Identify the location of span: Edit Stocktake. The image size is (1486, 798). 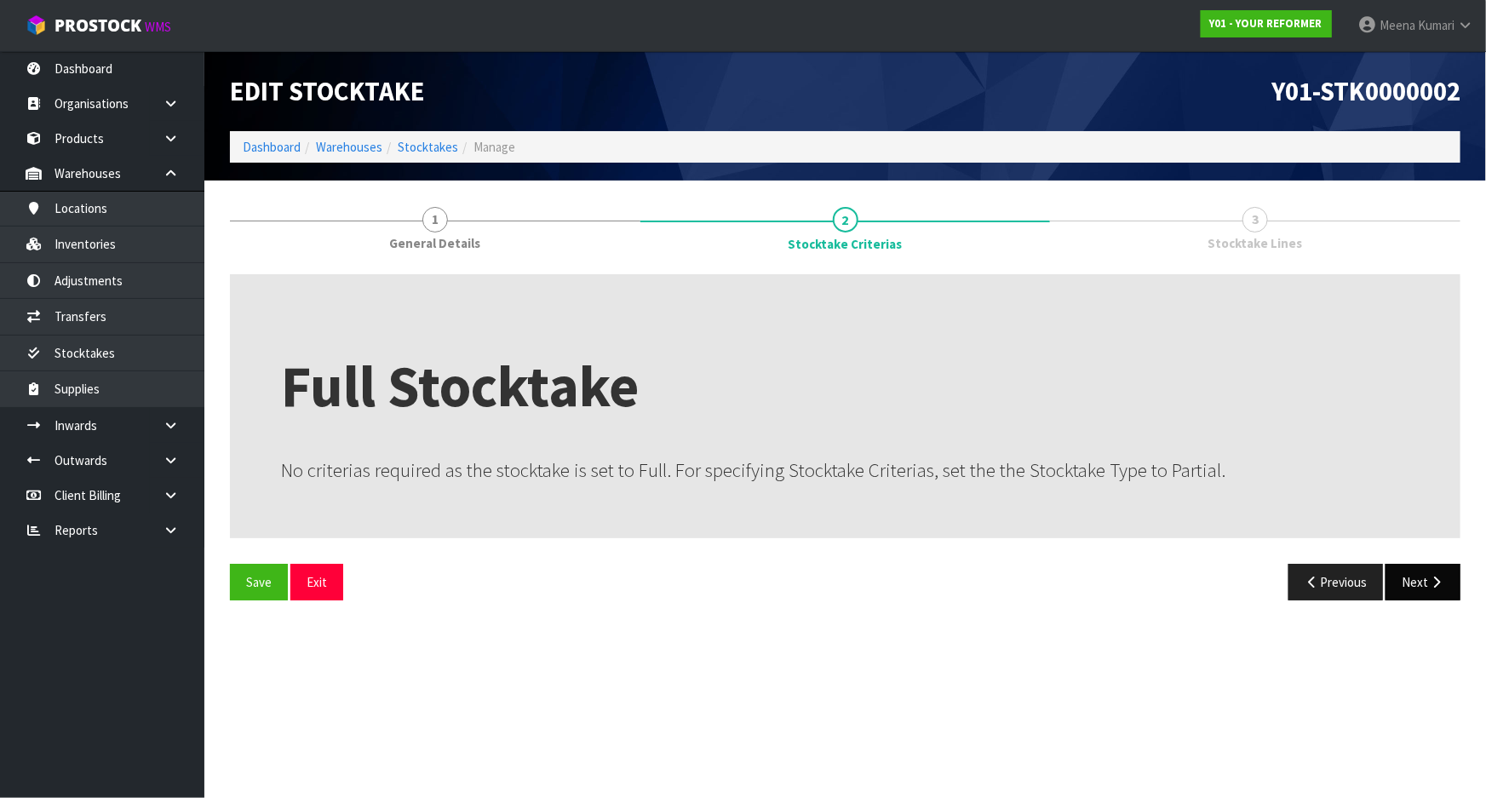
(327, 91).